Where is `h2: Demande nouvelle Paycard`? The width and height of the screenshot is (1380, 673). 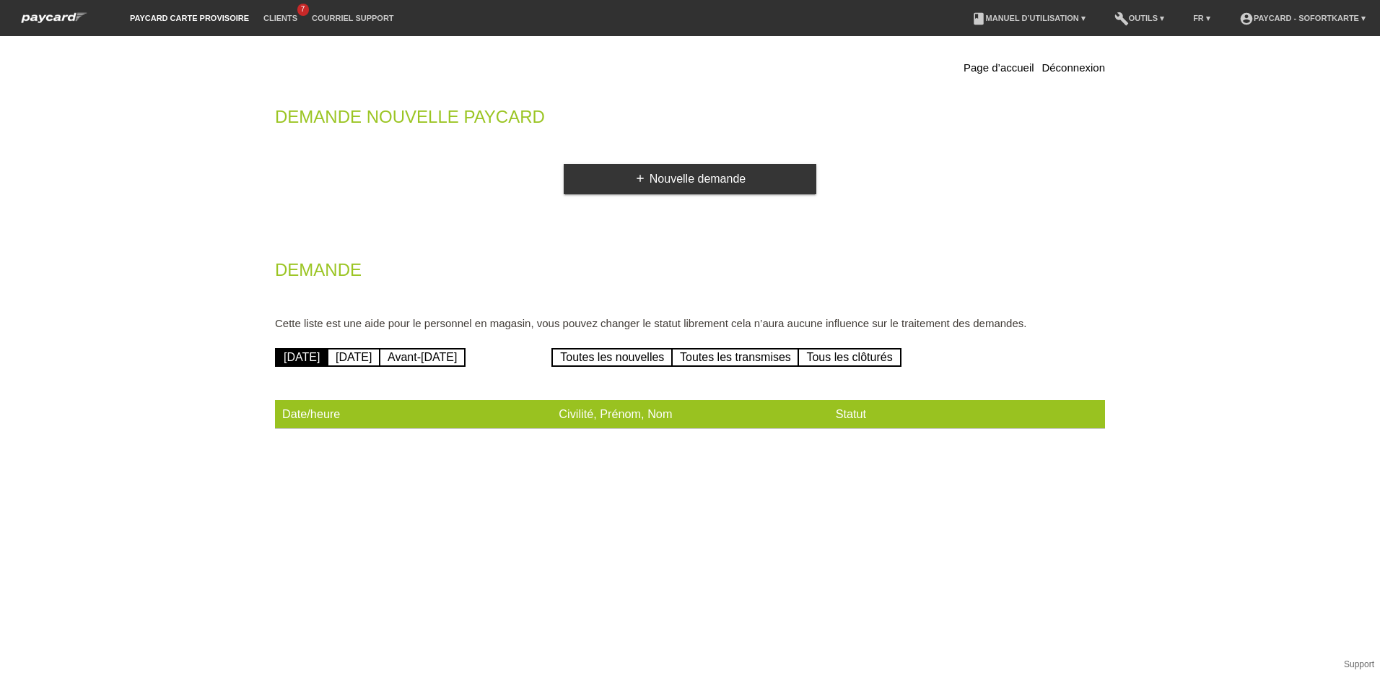 h2: Demande nouvelle Paycard is located at coordinates (690, 121).